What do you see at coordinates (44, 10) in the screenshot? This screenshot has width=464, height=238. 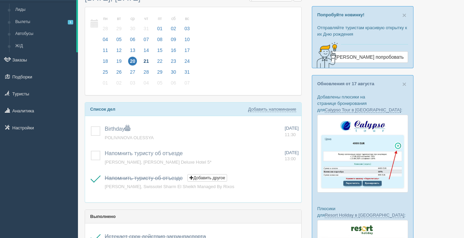 I see `a: Лиды` at bounding box center [44, 10].